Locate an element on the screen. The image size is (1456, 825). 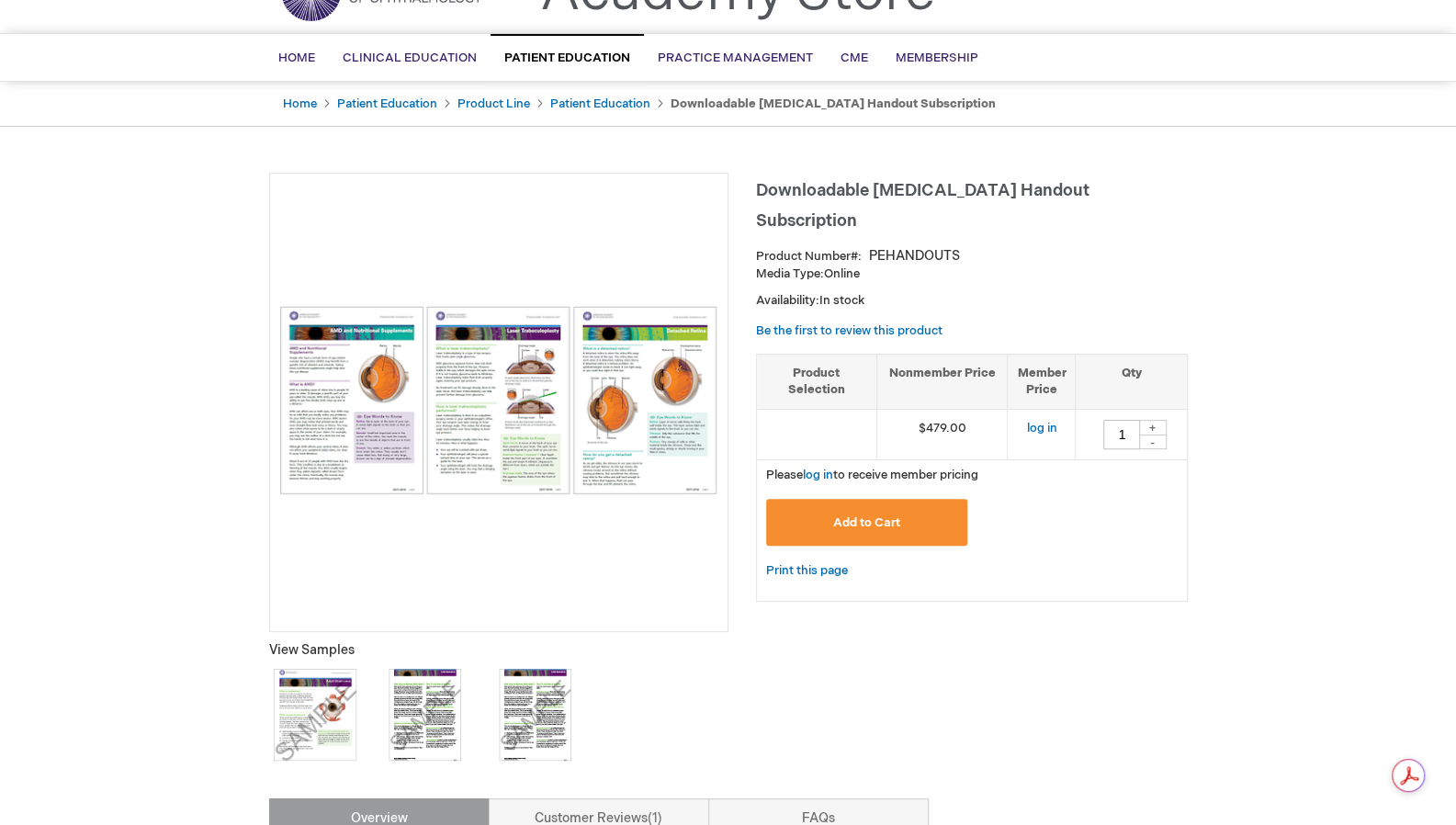
a: Product Line is located at coordinates (493, 103).